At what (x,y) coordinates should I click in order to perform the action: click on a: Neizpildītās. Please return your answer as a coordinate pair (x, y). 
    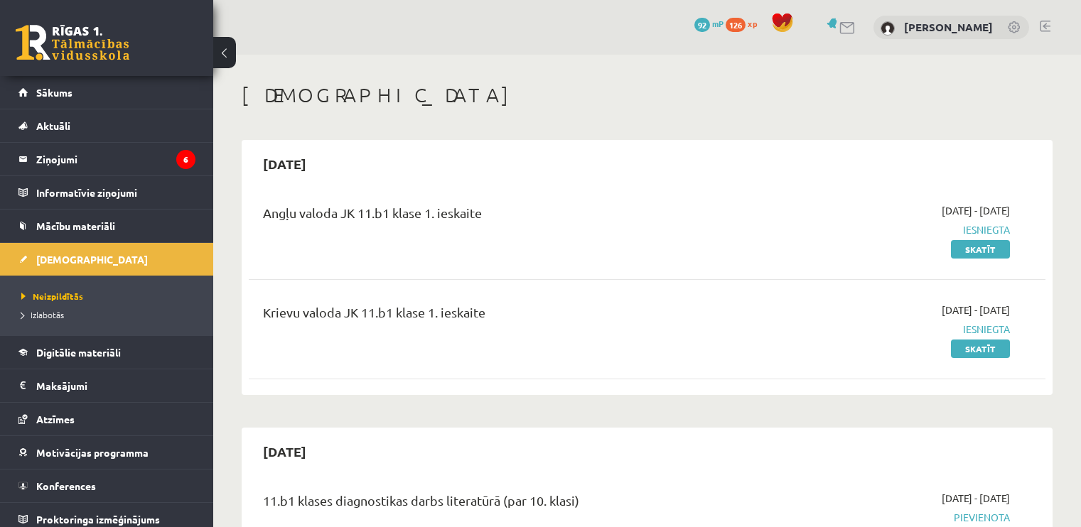
    Looking at the image, I should click on (110, 296).